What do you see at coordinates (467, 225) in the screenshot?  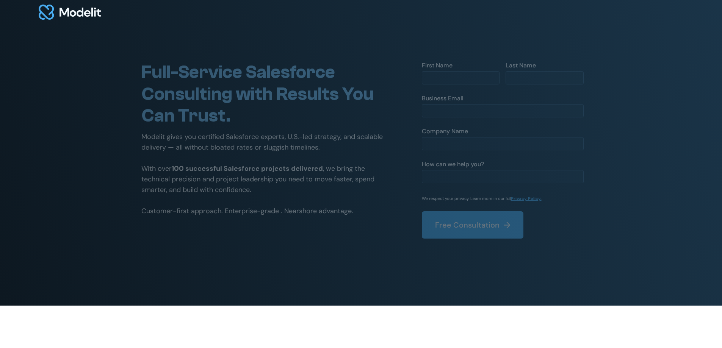 I see `div: Free Consultation` at bounding box center [467, 225].